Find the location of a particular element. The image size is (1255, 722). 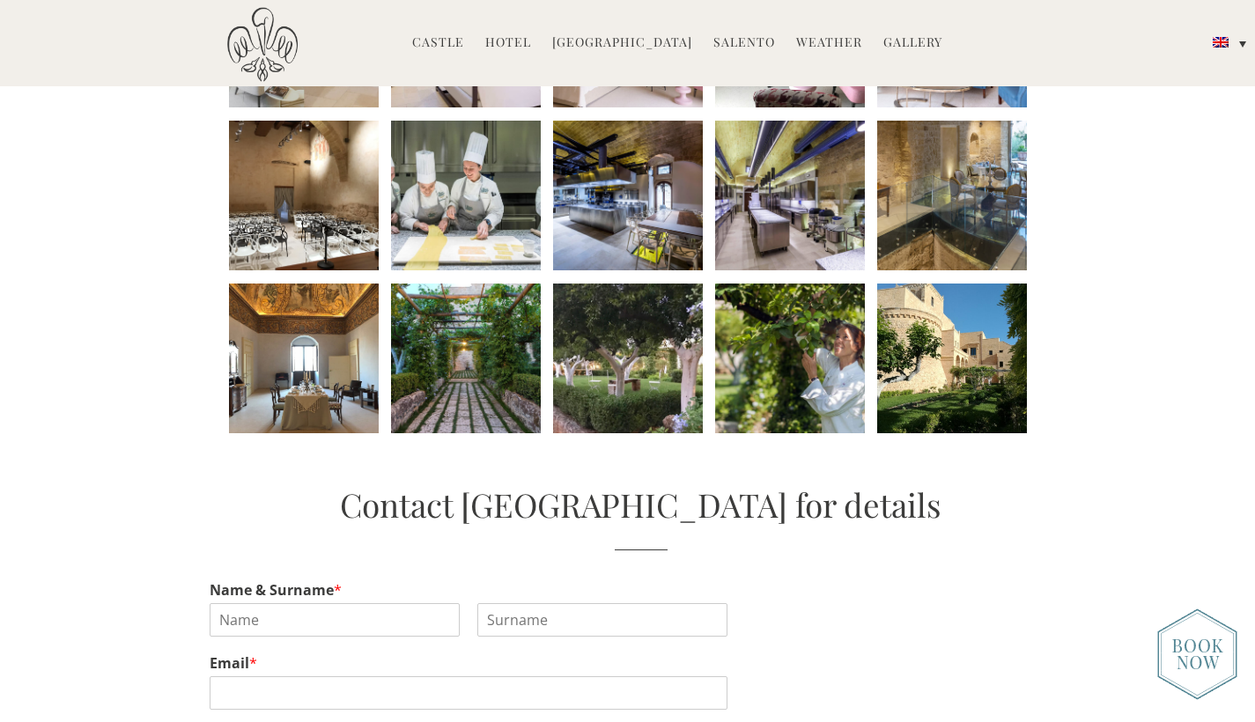

img: Castello di Ugento is located at coordinates (263, 44).